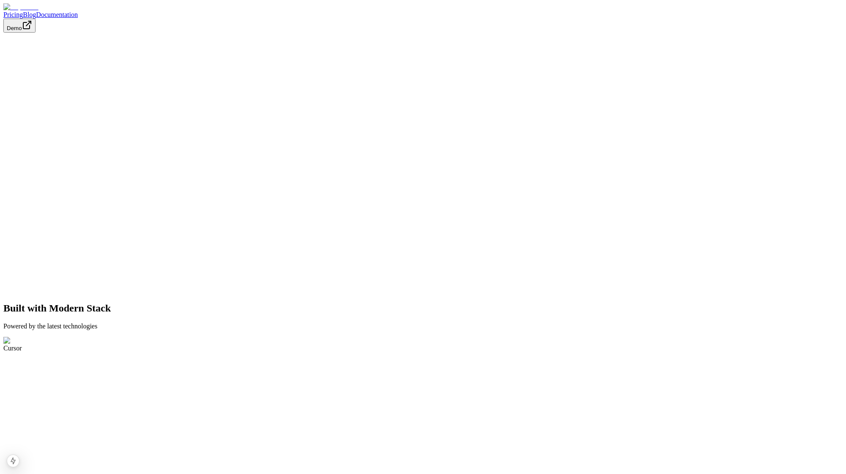  I want to click on a: Pricing, so click(13, 14).